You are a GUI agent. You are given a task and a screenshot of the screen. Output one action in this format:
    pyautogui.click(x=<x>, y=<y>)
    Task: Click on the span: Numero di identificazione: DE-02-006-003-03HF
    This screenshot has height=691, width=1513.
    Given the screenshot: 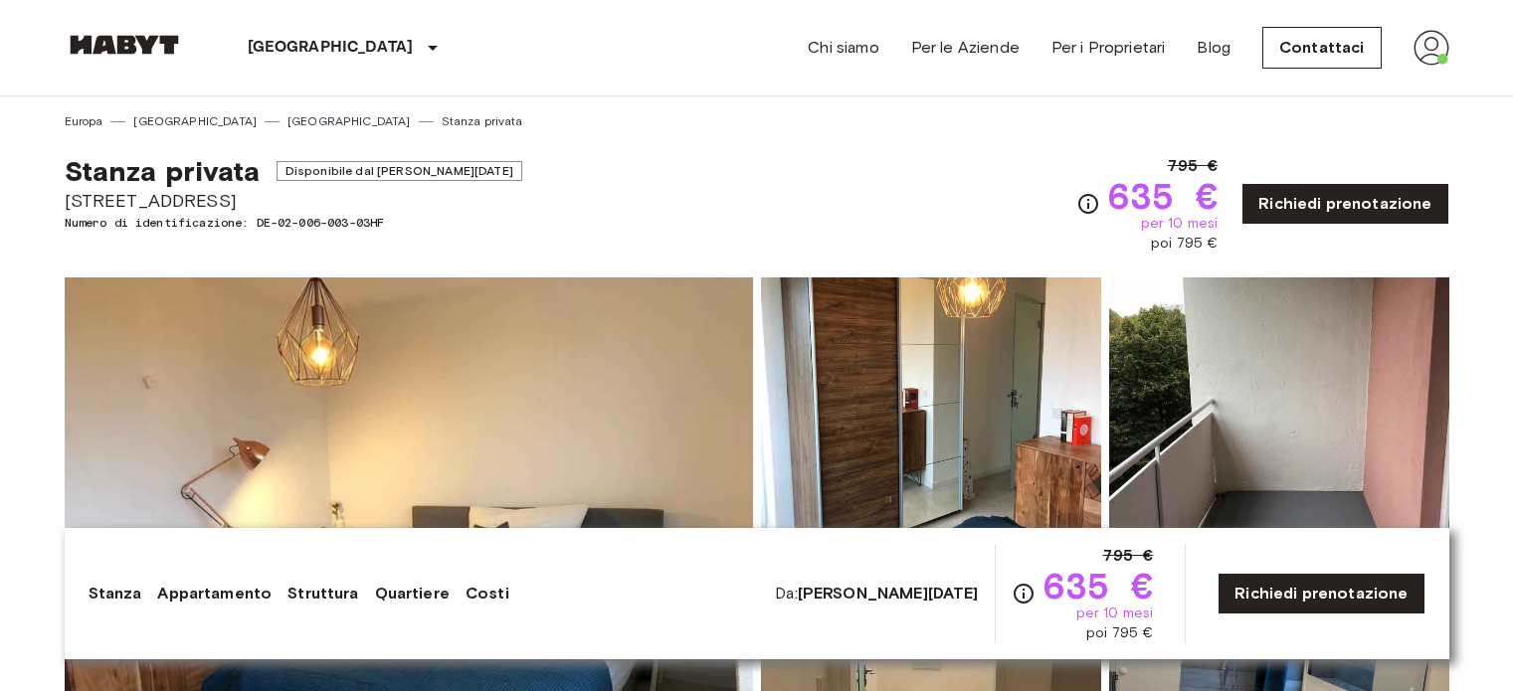 What is the action you would take?
    pyautogui.click(x=293, y=223)
    